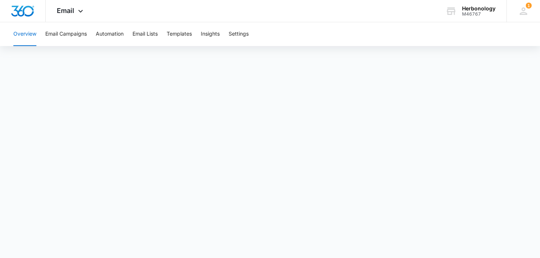 The width and height of the screenshot is (540, 258). Describe the element at coordinates (145, 34) in the screenshot. I see `button: Email Lists` at that location.